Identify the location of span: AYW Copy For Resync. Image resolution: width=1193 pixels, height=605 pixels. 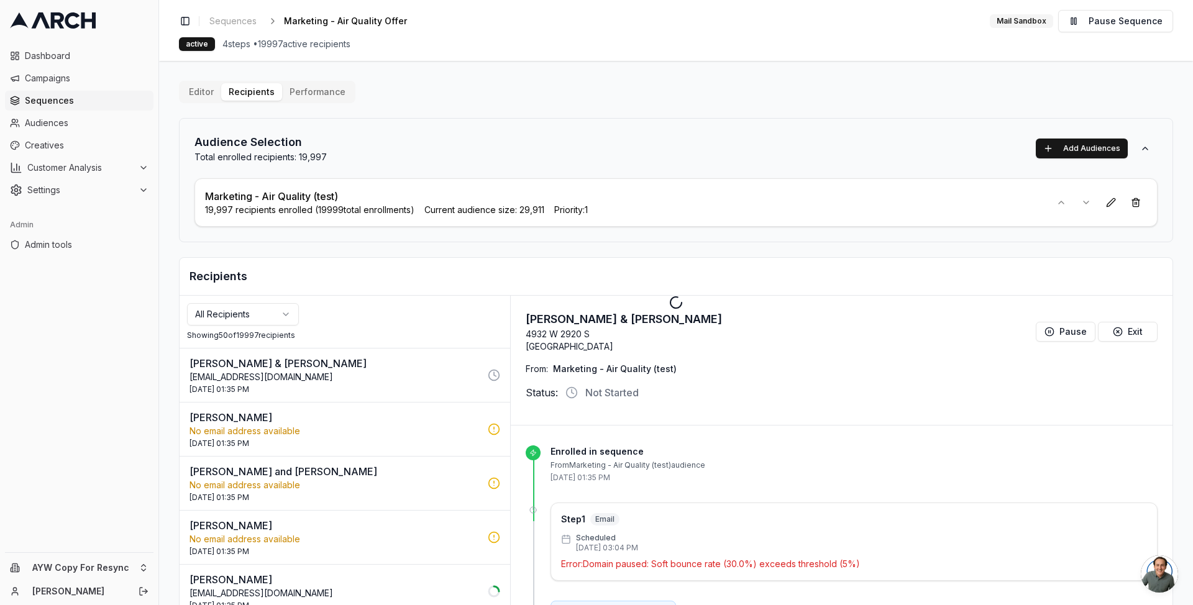
(83, 568).